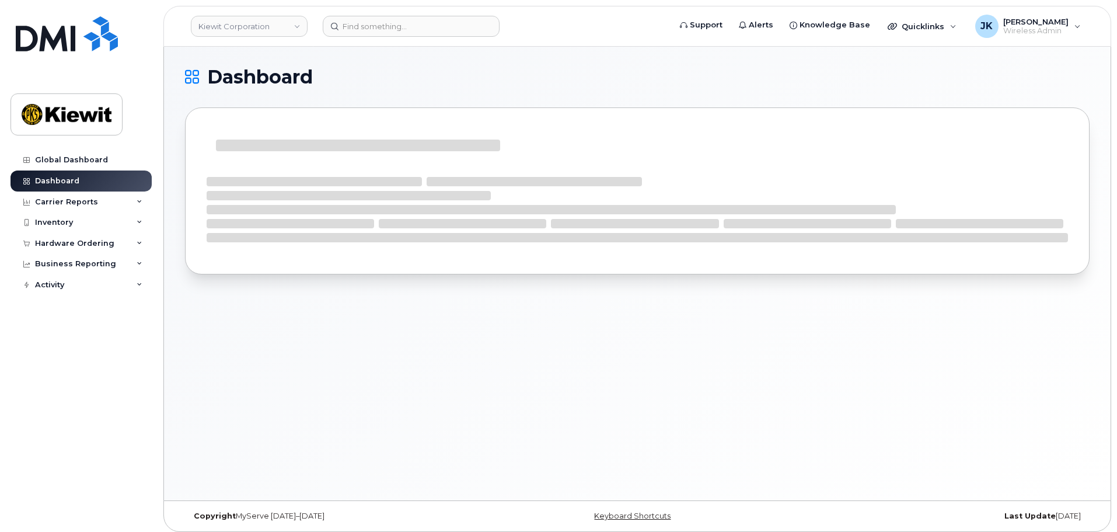 The width and height of the screenshot is (1117, 532). I want to click on strong: Copyright, so click(215, 515).